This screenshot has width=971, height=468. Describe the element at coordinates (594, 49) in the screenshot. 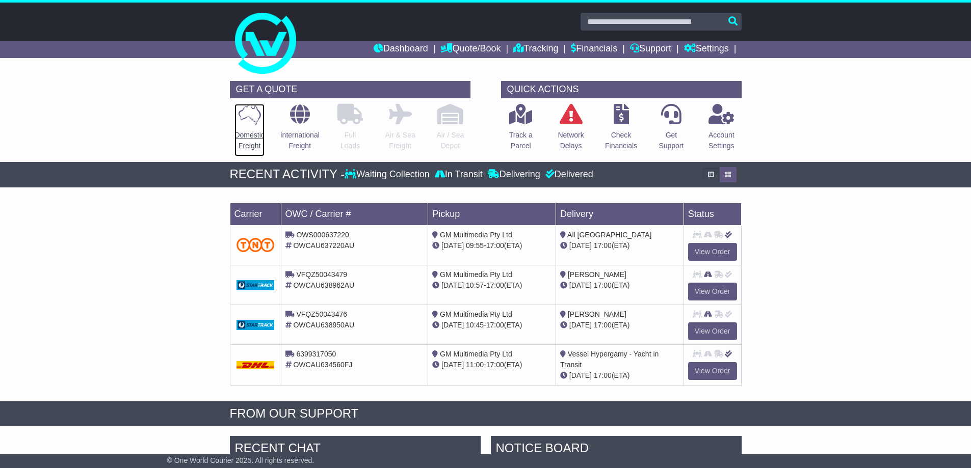

I see `a: Financials` at that location.